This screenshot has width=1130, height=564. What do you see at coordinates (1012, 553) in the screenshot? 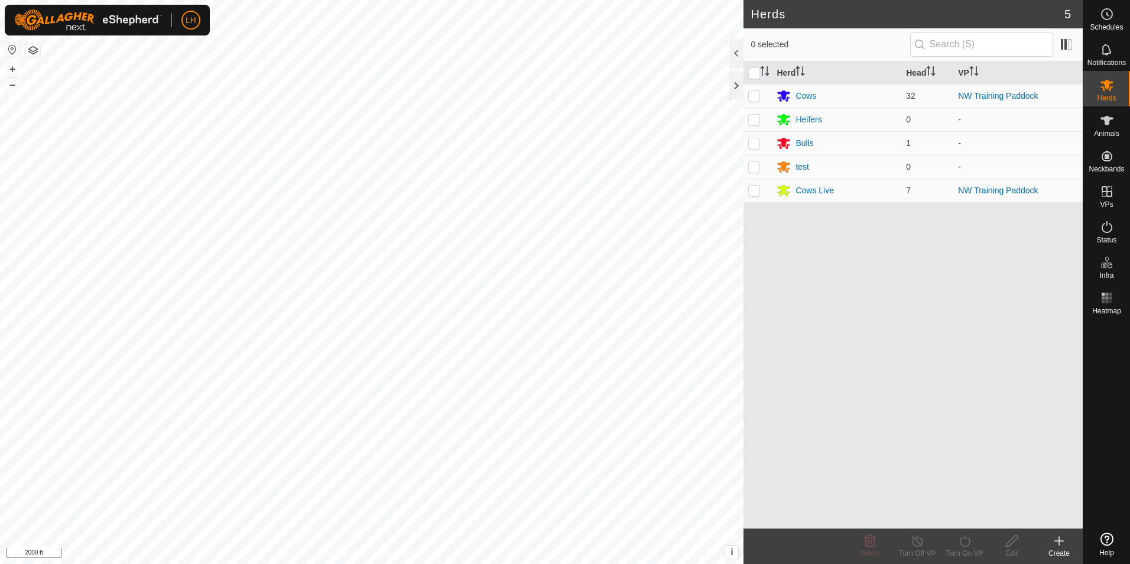
I see `div: Edit` at bounding box center [1012, 553].